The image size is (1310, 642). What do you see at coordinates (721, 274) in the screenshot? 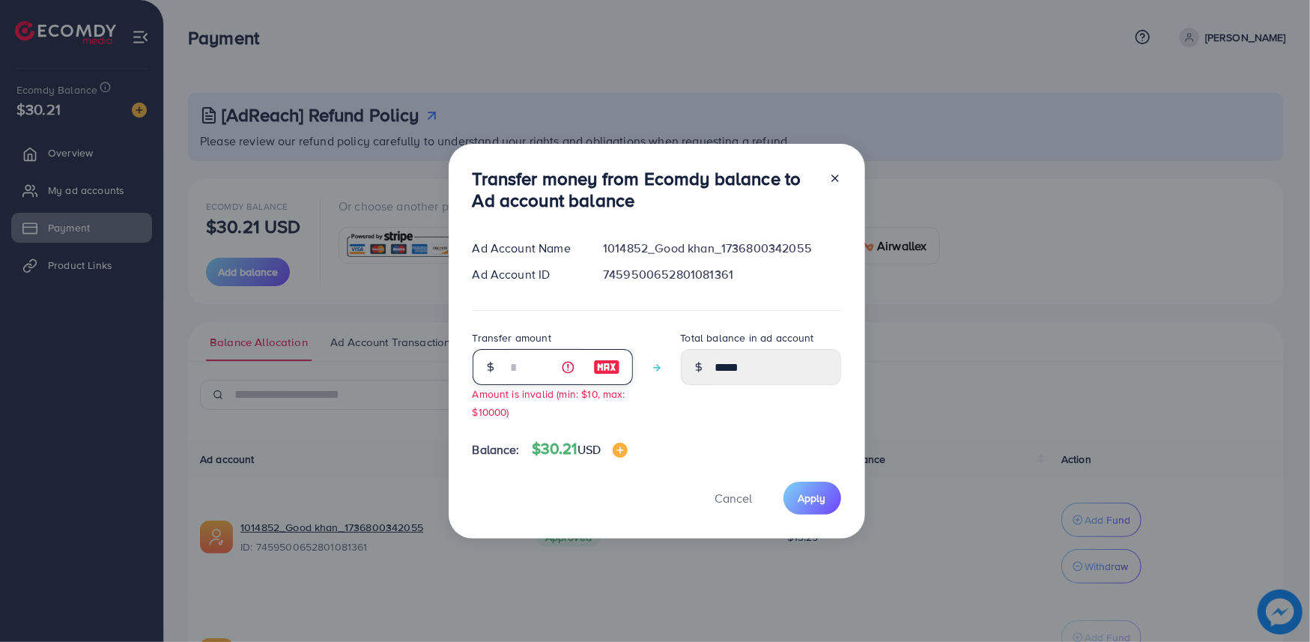
I see `div: 7459500652801081361` at bounding box center [721, 274].